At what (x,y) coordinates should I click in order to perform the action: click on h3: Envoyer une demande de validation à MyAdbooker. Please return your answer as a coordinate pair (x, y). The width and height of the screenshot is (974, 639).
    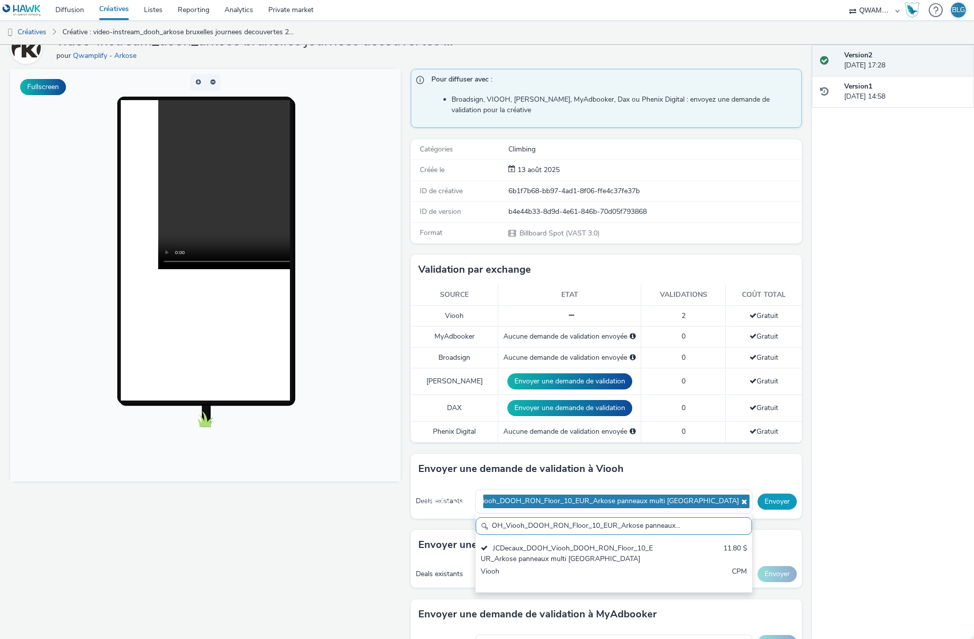
    Looking at the image, I should click on (538, 615).